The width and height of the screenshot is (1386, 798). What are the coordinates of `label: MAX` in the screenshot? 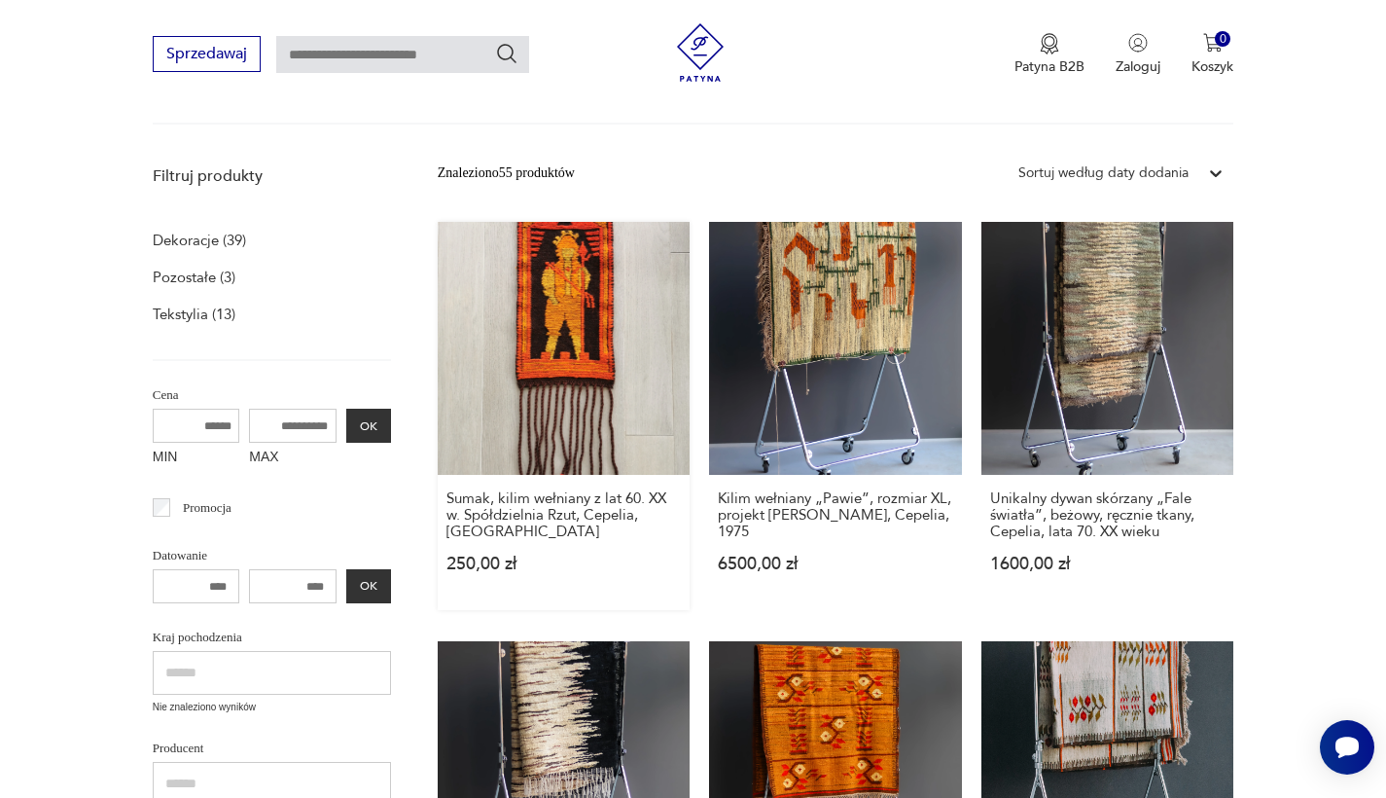 It's located at (293, 458).